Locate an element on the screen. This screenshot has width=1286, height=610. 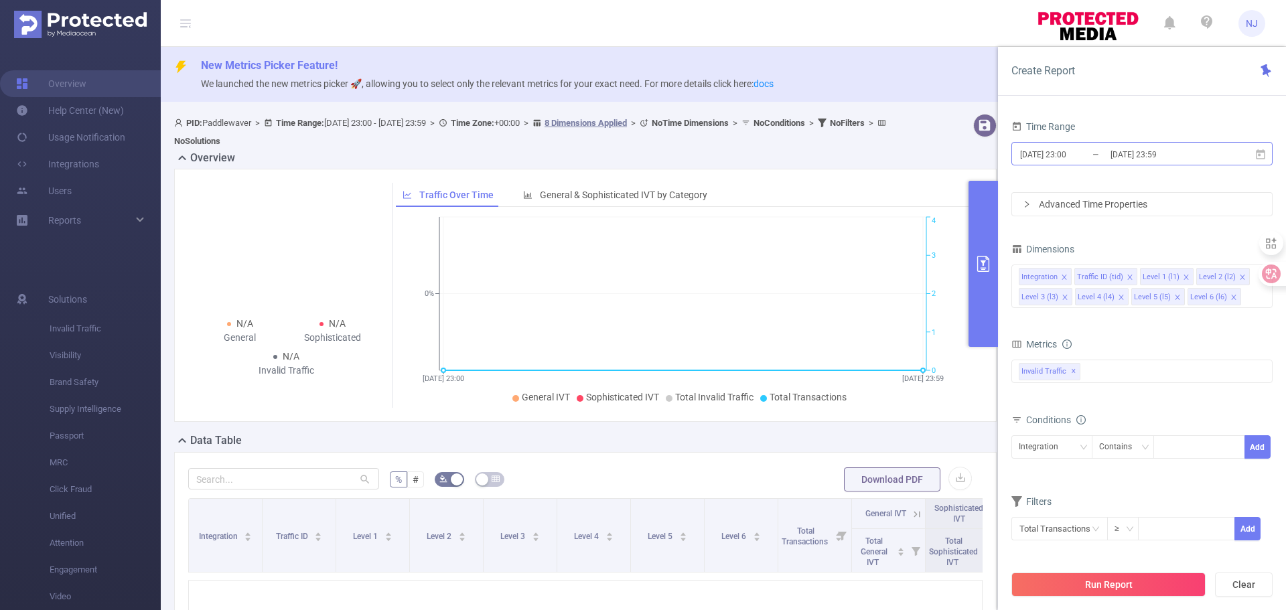
span: General IVT is located at coordinates (546, 397).